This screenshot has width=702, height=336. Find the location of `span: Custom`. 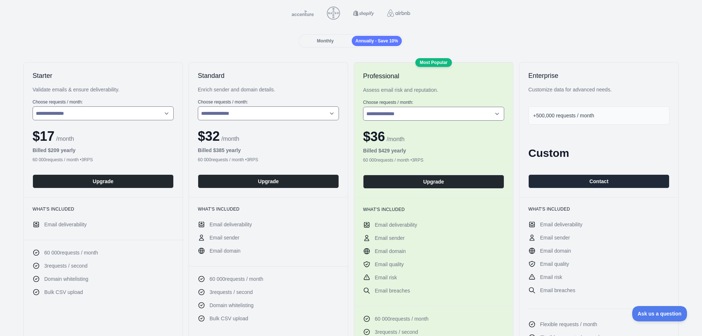

span: Custom is located at coordinates (549, 153).